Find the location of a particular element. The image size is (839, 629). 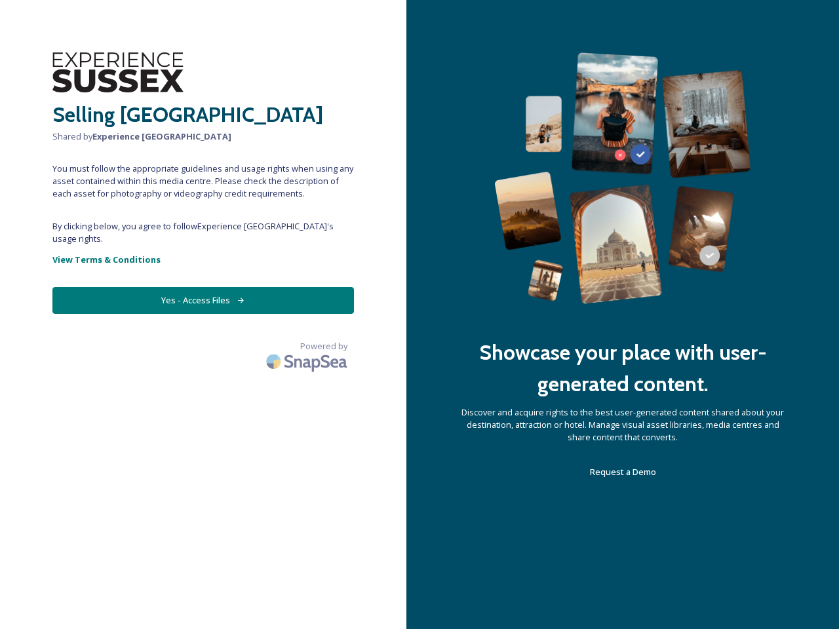

span: You must follow the appropriate guidelines and usage rights when using any asset contained within... is located at coordinates (203, 181).